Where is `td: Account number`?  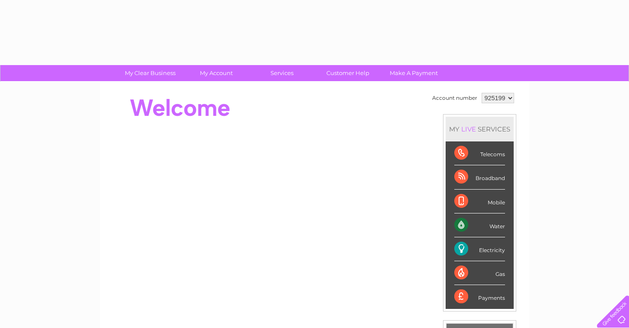
td: Account number is located at coordinates (455, 98).